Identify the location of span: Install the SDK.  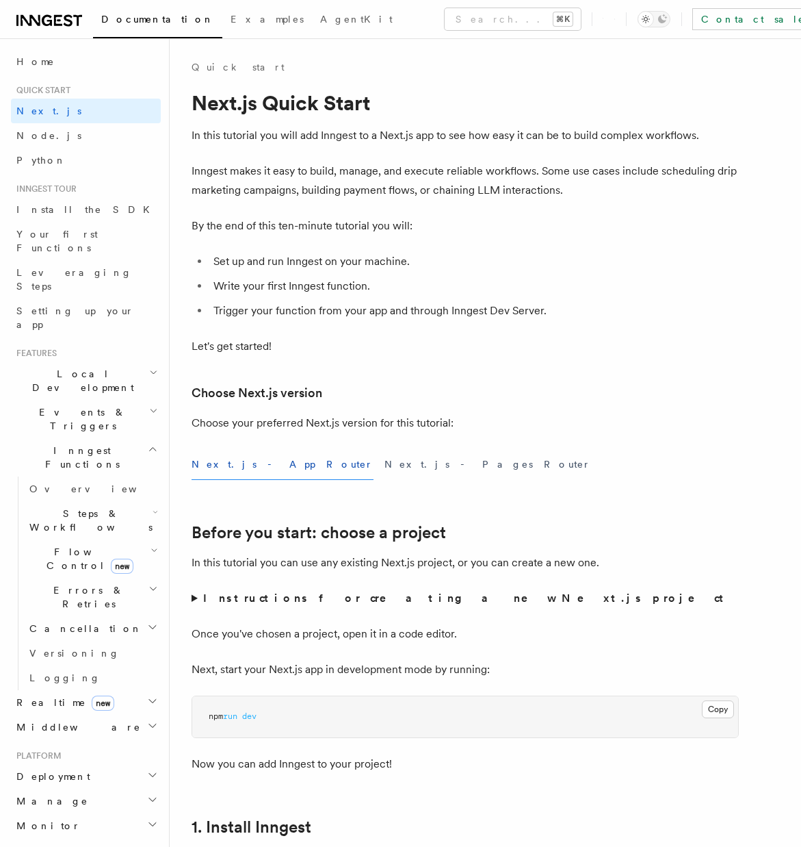
(87, 209).